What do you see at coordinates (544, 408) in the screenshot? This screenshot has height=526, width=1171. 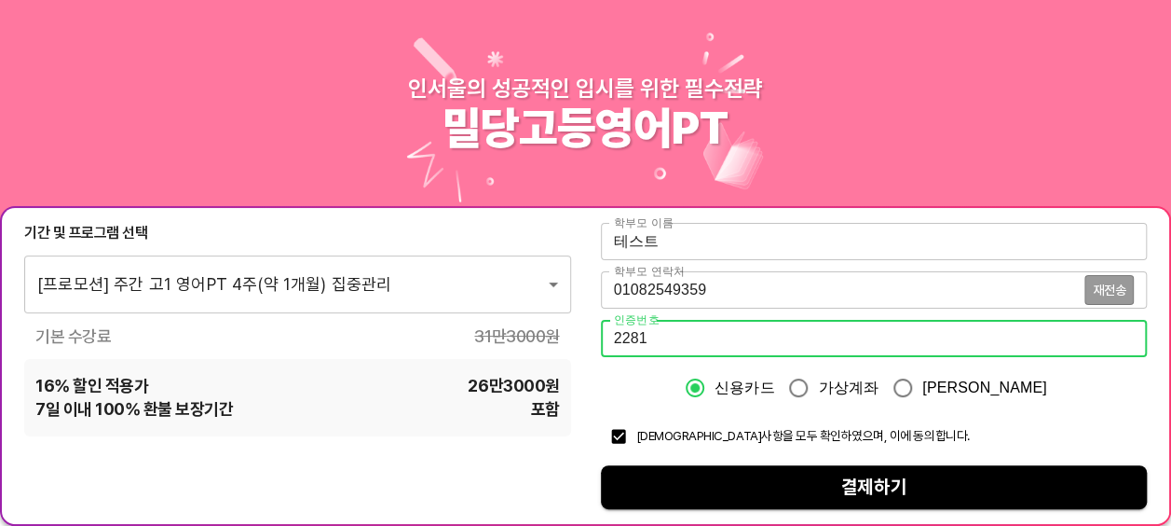 I see `span: 포함` at bounding box center [544, 408].